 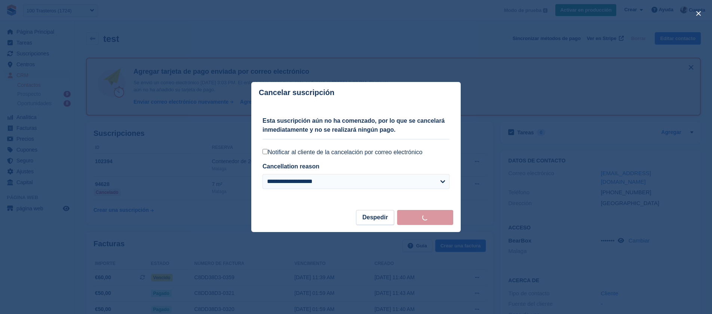 What do you see at coordinates (291, 166) in the screenshot?
I see `label: Cancellation reason` at bounding box center [291, 166].